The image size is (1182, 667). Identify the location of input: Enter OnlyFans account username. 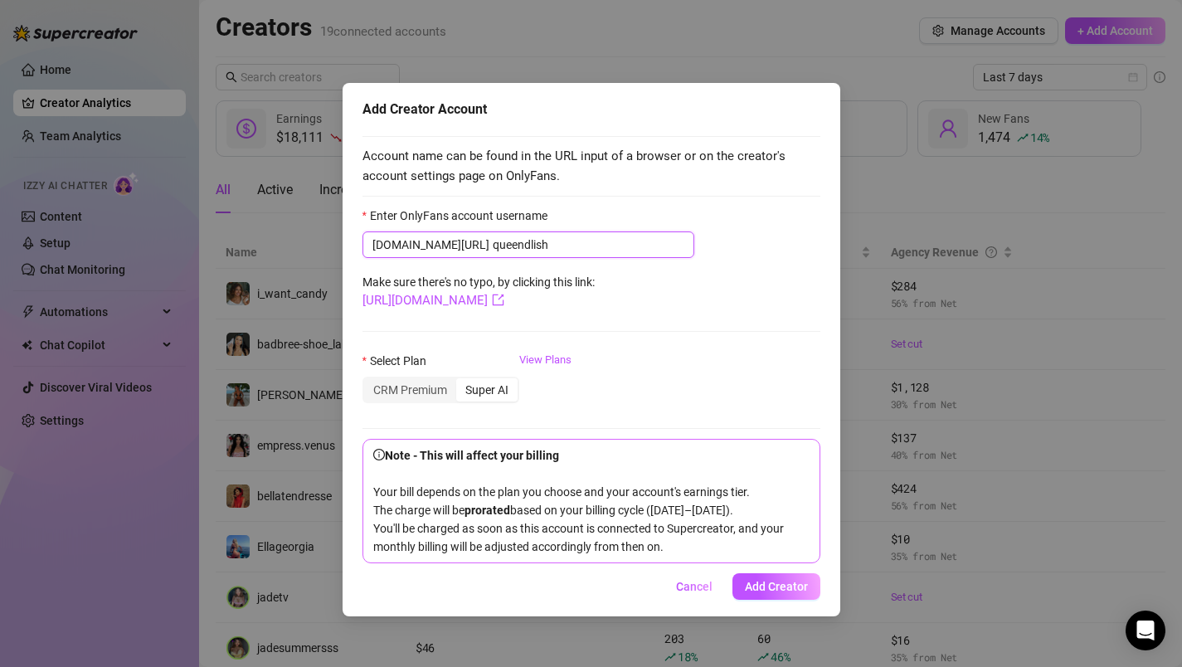
(588, 245).